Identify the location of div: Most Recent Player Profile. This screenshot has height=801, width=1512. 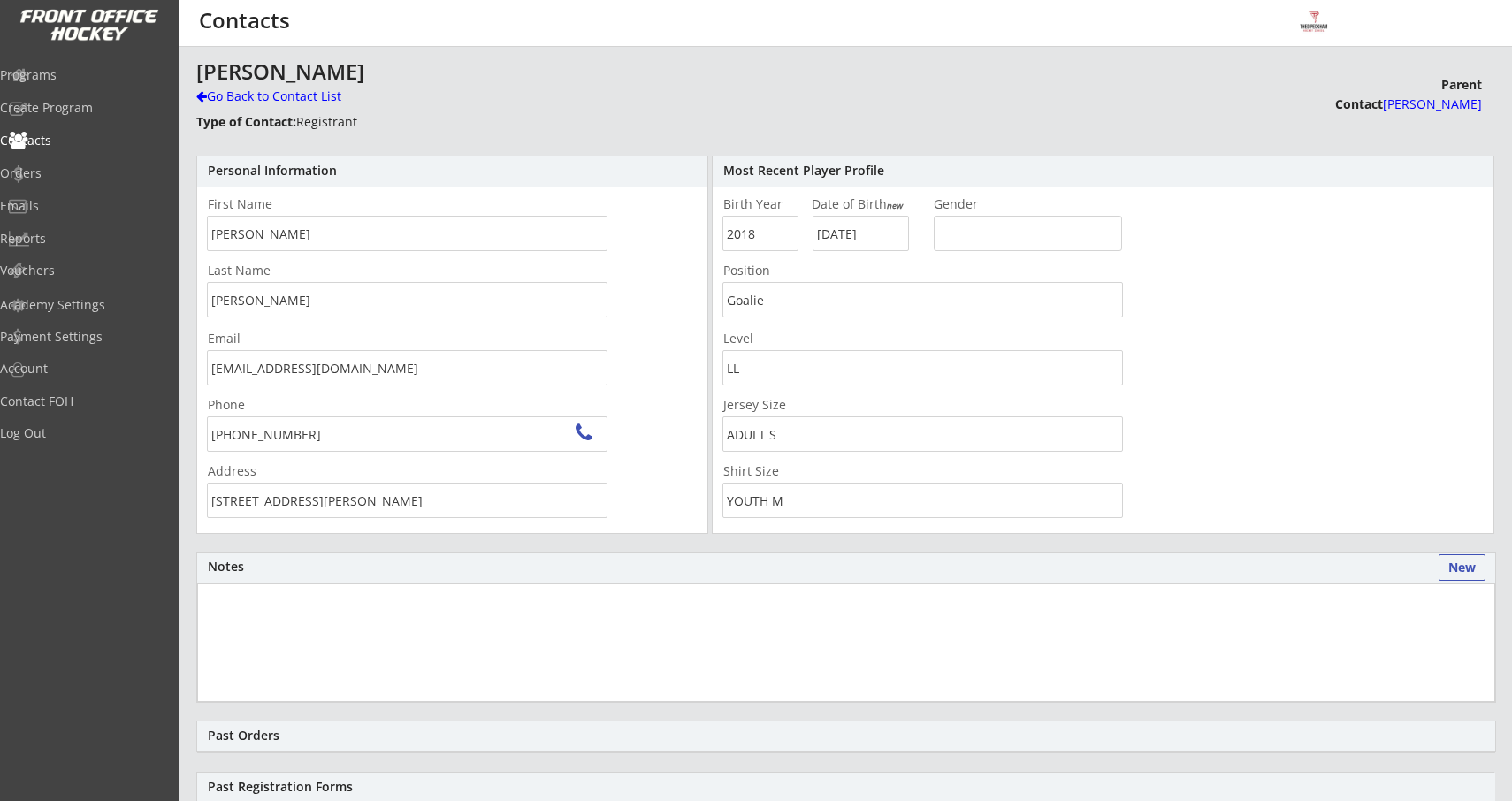
(1102, 171).